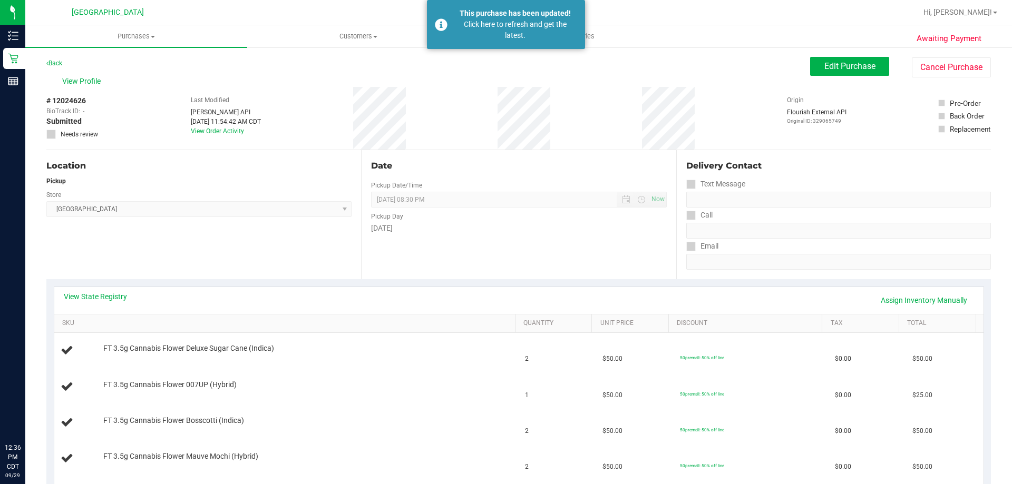 This screenshot has height=484, width=1012. Describe the element at coordinates (556, 324) in the screenshot. I see `a: Quantity` at that location.